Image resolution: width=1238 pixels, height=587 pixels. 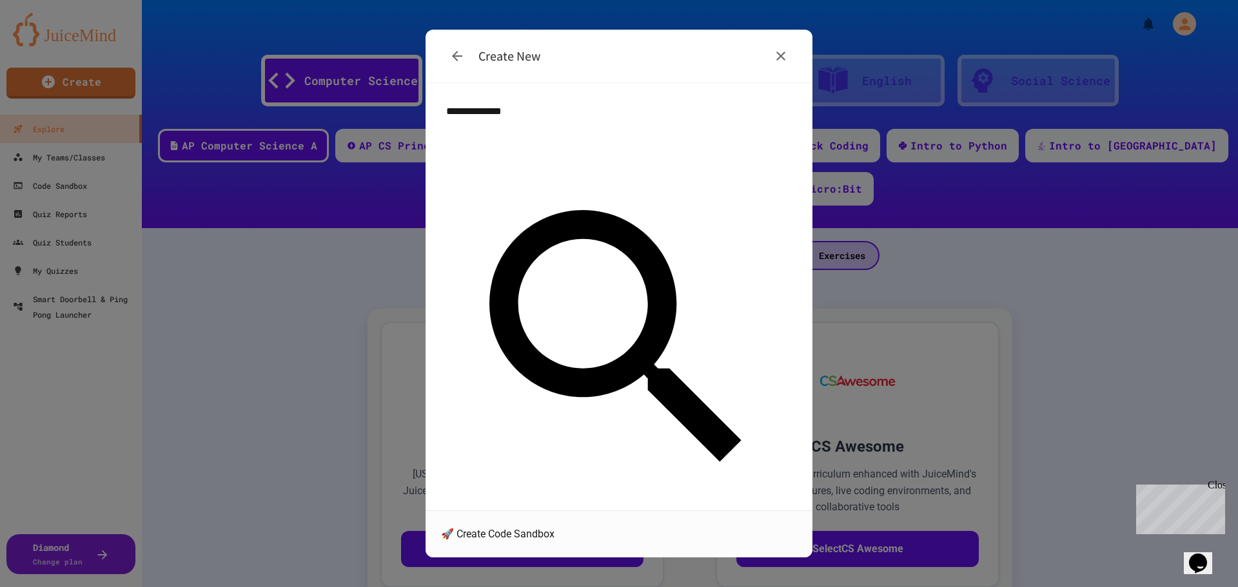 I want to click on button: 🚀 Create Code Sandbox, so click(x=498, y=534).